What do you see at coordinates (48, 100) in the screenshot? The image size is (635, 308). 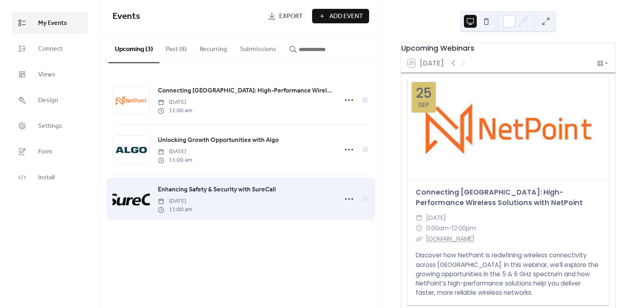 I see `span: Design` at bounding box center [48, 100].